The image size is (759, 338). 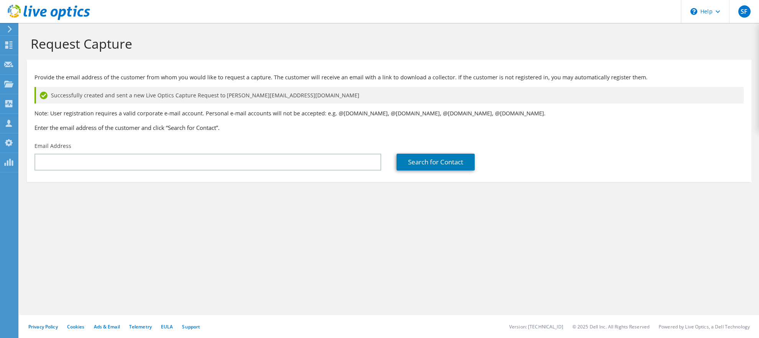 I want to click on a: Search for Contact, so click(x=436, y=162).